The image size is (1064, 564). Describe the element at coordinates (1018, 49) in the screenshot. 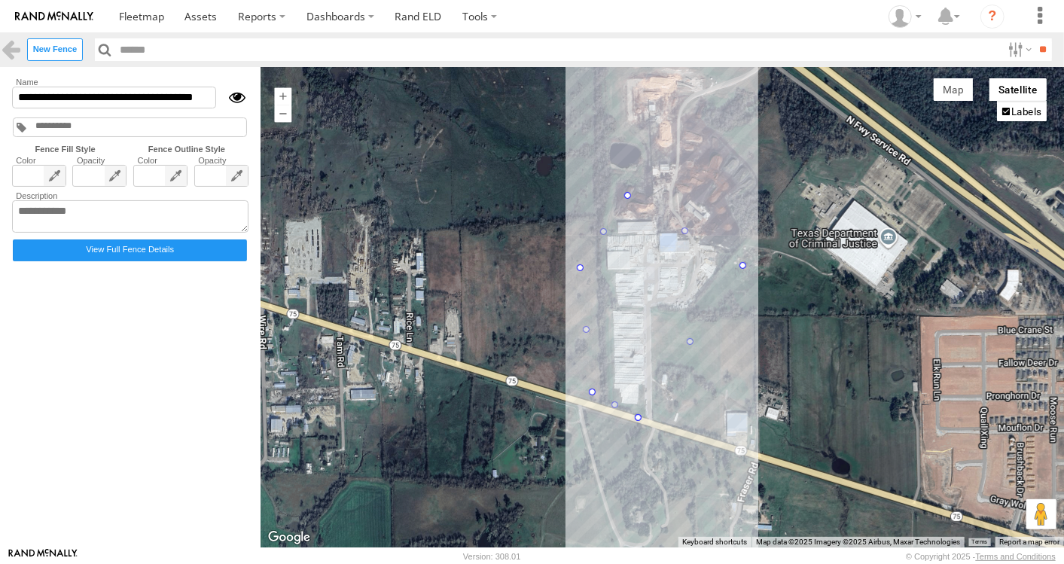

I see `label: Search Filter Options` at that location.